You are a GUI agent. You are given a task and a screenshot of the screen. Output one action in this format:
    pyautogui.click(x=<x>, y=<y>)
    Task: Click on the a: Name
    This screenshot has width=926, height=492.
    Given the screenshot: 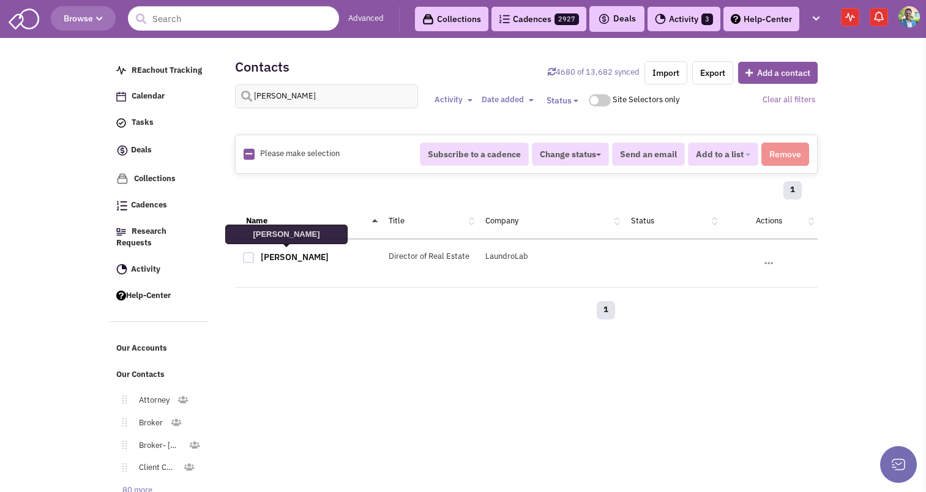 What is the action you would take?
    pyautogui.click(x=256, y=220)
    